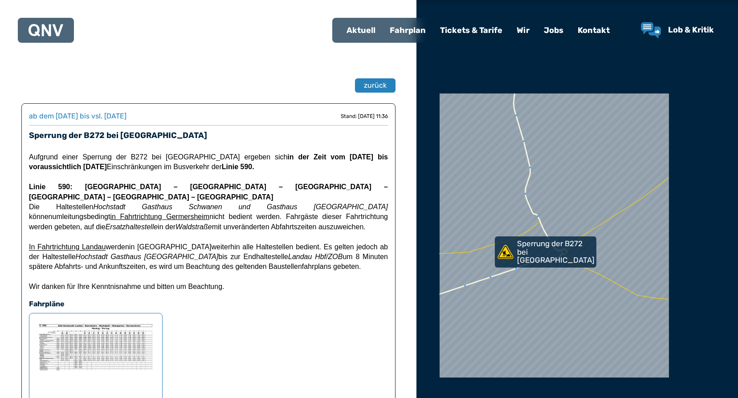 This screenshot has height=398, width=738. What do you see at coordinates (375, 86) in the screenshot?
I see `button: zurück` at bounding box center [375, 86].